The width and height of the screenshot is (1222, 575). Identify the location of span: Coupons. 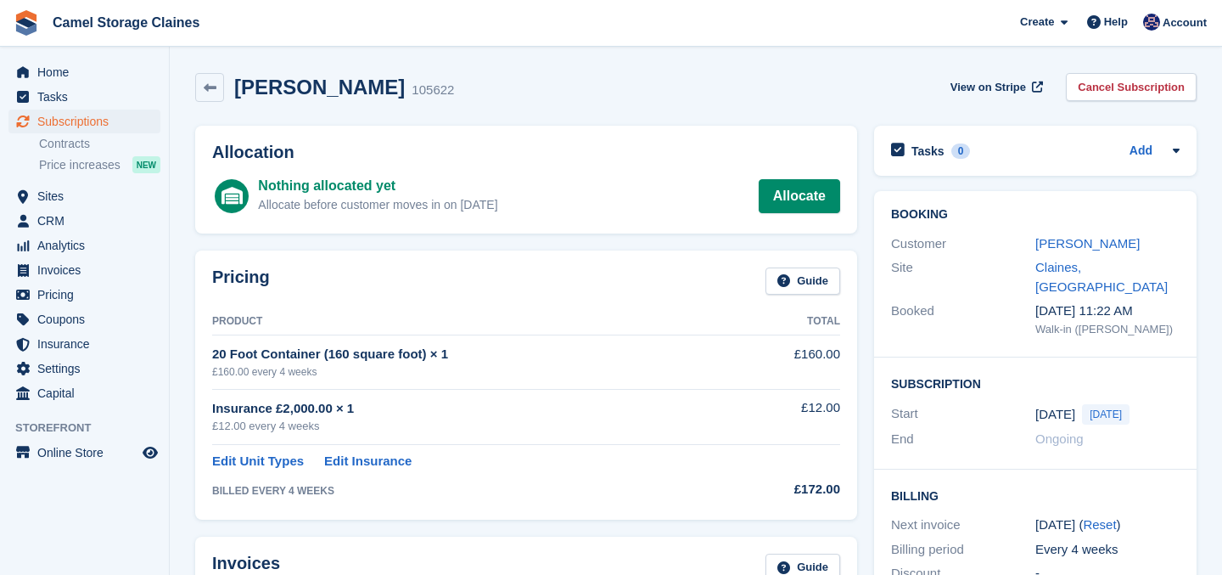
(88, 319).